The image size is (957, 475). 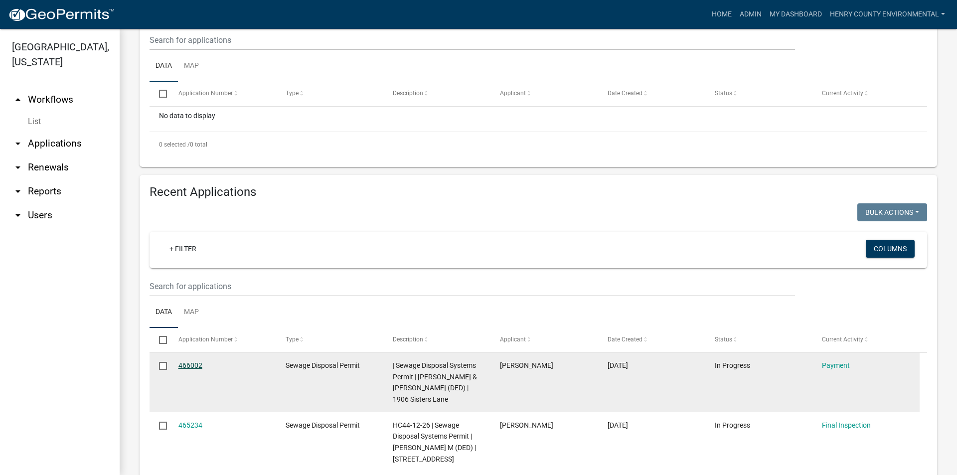 What do you see at coordinates (191, 366) in the screenshot?
I see `a: 466002` at bounding box center [191, 366].